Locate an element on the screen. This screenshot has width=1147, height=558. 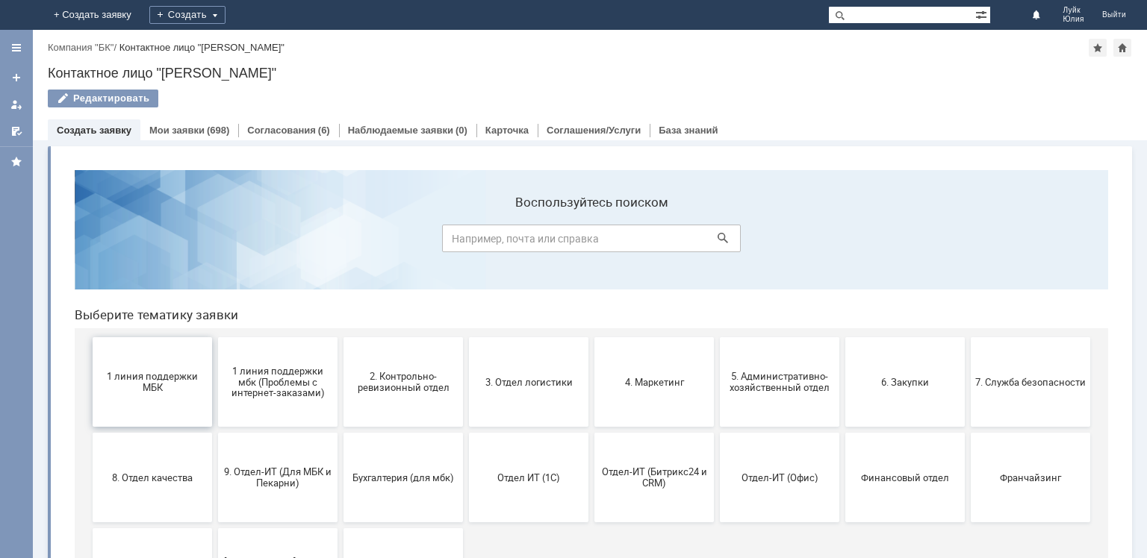
div: Создать is located at coordinates (187, 15).